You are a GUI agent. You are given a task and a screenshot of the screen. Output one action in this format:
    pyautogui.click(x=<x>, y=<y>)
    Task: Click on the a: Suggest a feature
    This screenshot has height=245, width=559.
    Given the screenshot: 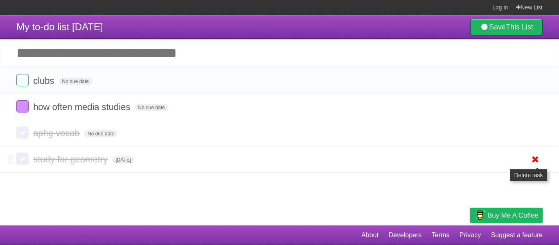 What is the action you would take?
    pyautogui.click(x=517, y=235)
    